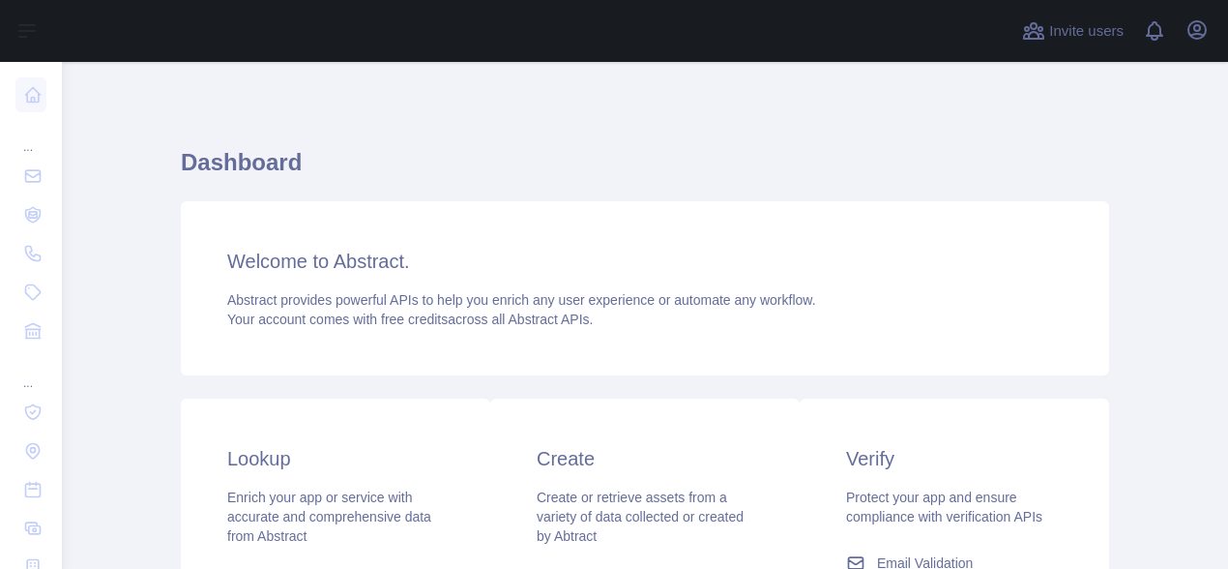 This screenshot has height=569, width=1228. Describe the element at coordinates (640, 516) in the screenshot. I see `span: Create or retrieve assets from a variety of data collected or created by Abtract` at that location.